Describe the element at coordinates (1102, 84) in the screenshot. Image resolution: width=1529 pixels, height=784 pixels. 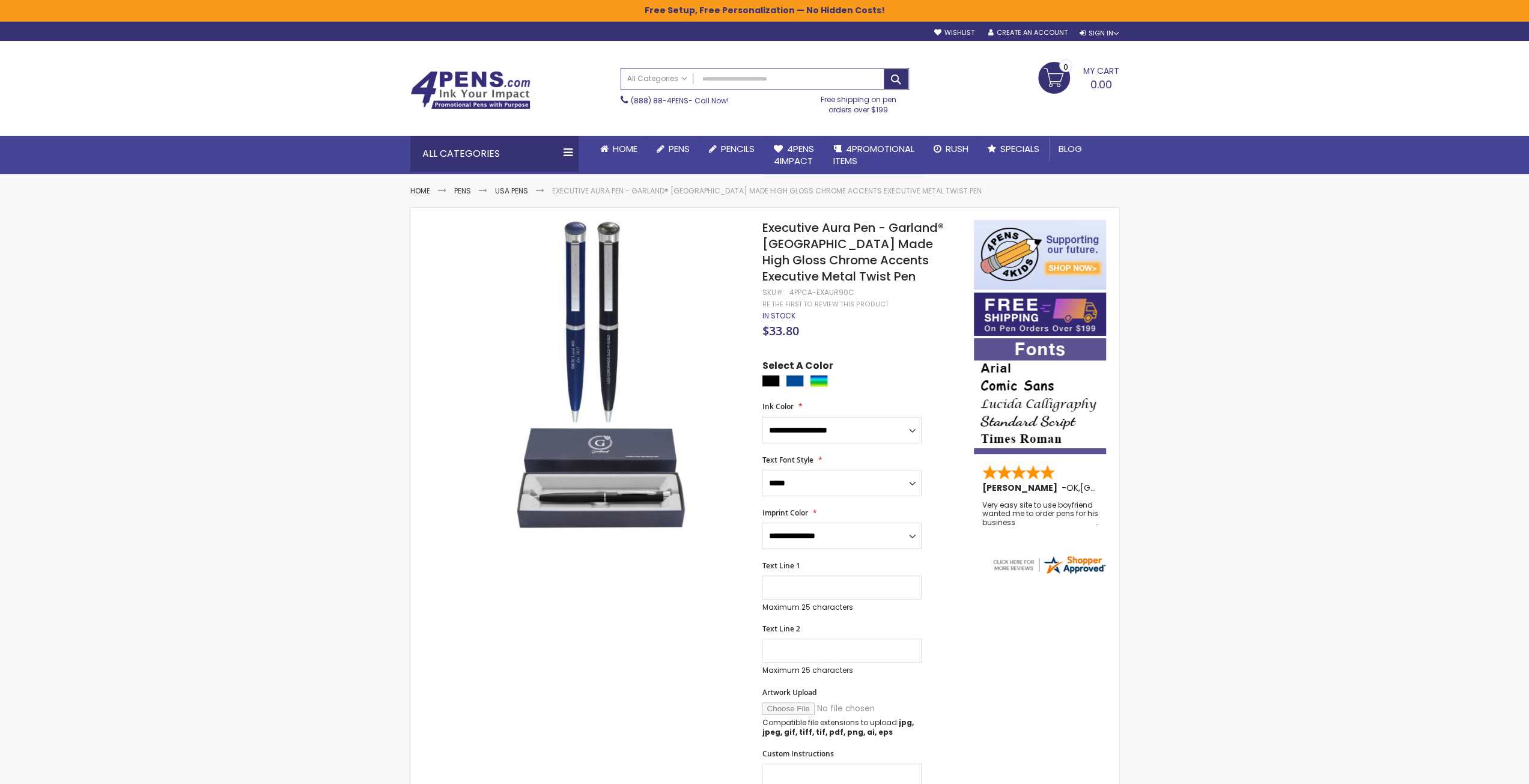
I see `span: 0.00` at that location.